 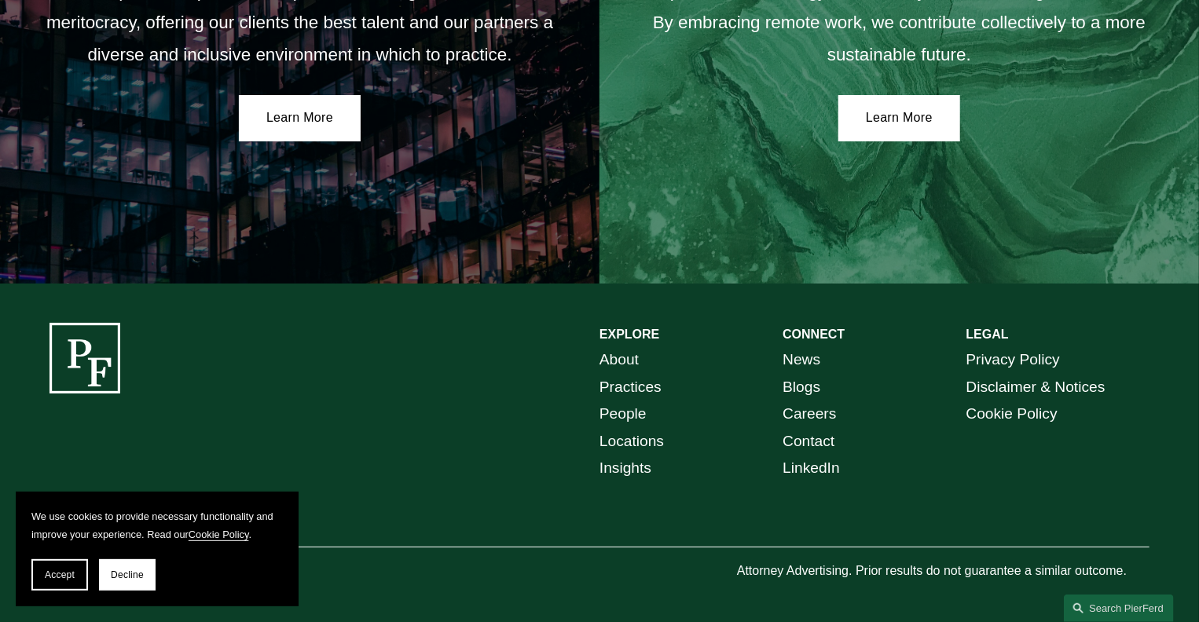 What do you see at coordinates (988, 334) in the screenshot?
I see `strong: LEGAL` at bounding box center [988, 334].